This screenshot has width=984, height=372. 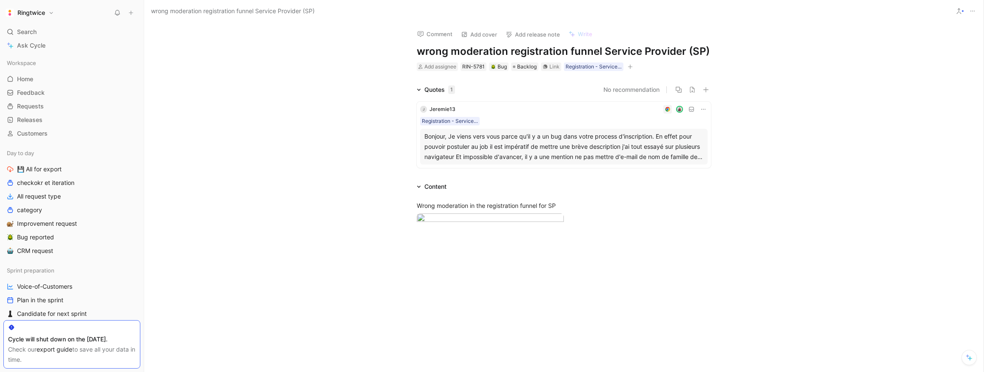 I want to click on span: Improvement request, so click(x=47, y=224).